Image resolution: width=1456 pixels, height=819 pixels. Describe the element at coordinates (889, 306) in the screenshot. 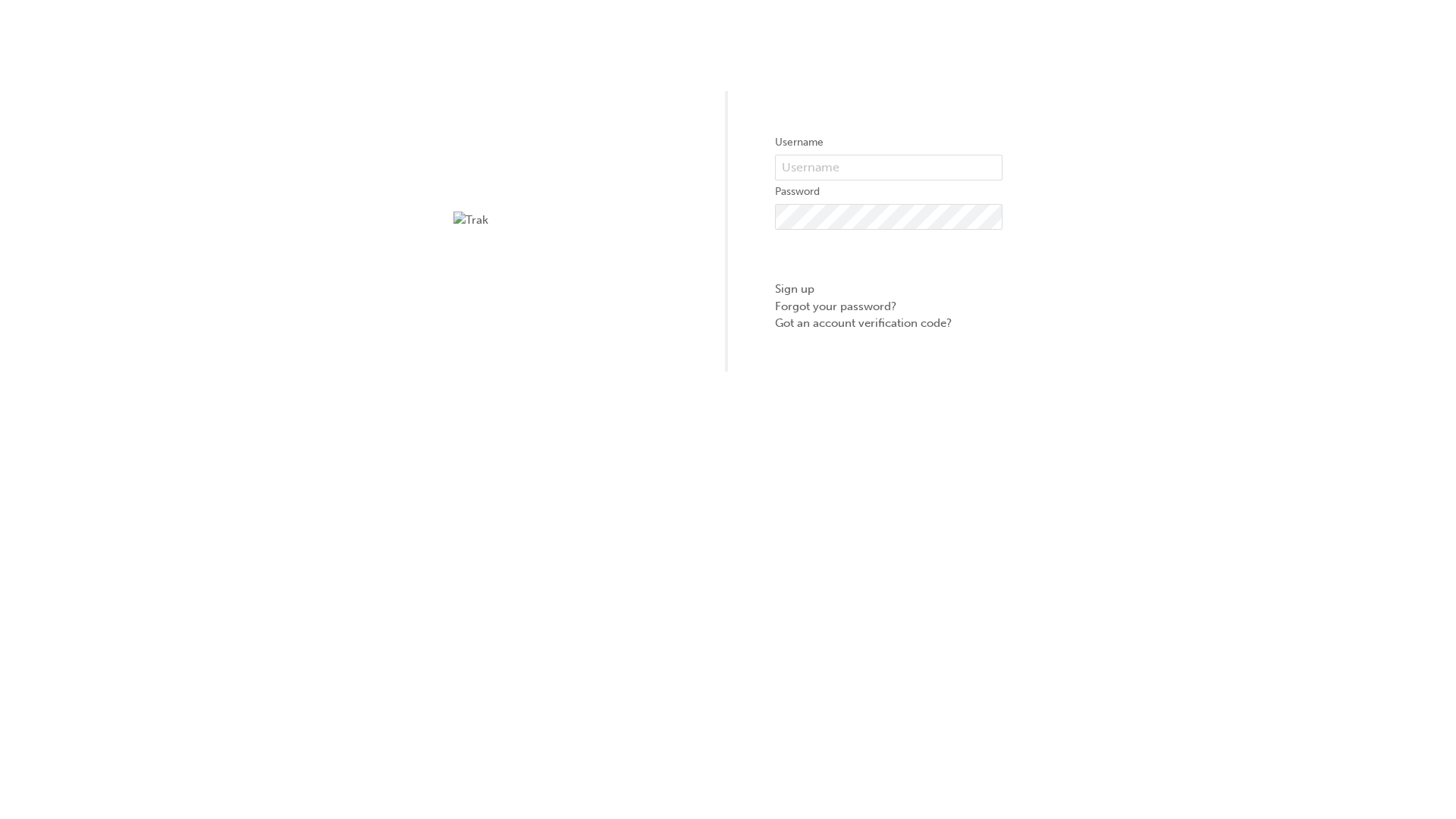

I see `a: Forgot your password?` at that location.